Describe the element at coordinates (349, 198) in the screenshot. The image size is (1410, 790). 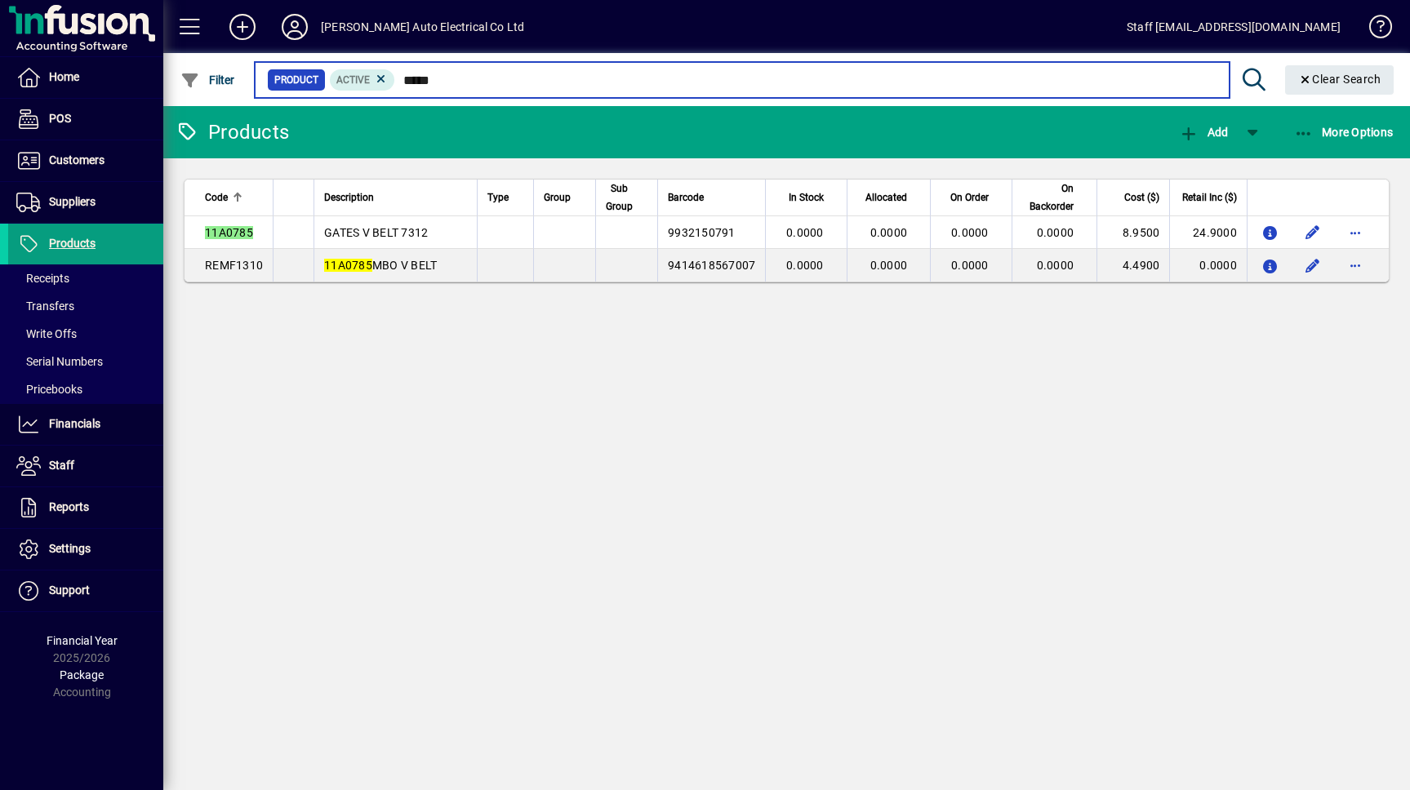
I see `span: Description` at that location.